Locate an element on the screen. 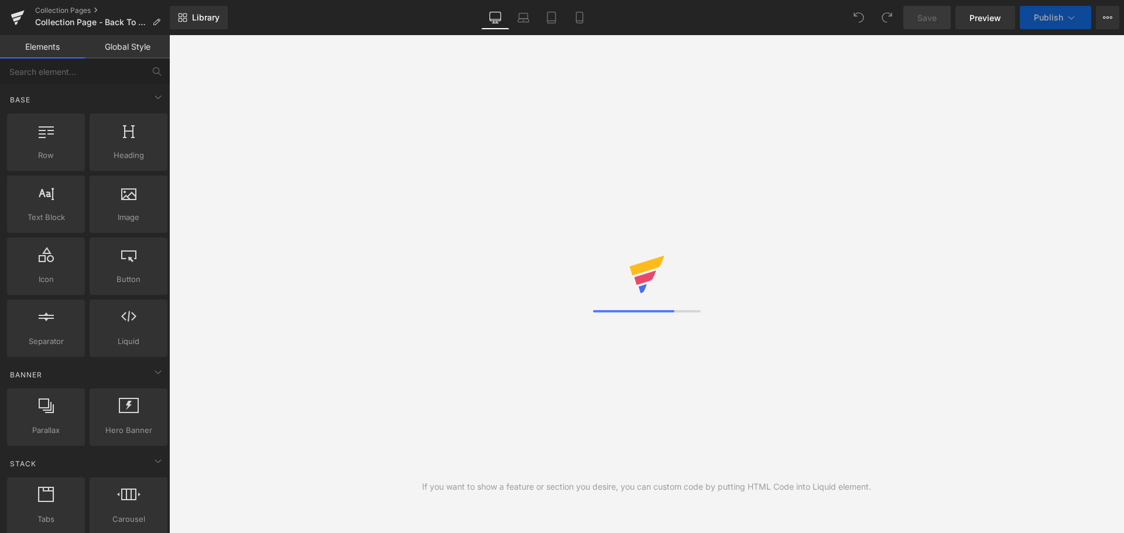  span: Liquid is located at coordinates (128, 341).